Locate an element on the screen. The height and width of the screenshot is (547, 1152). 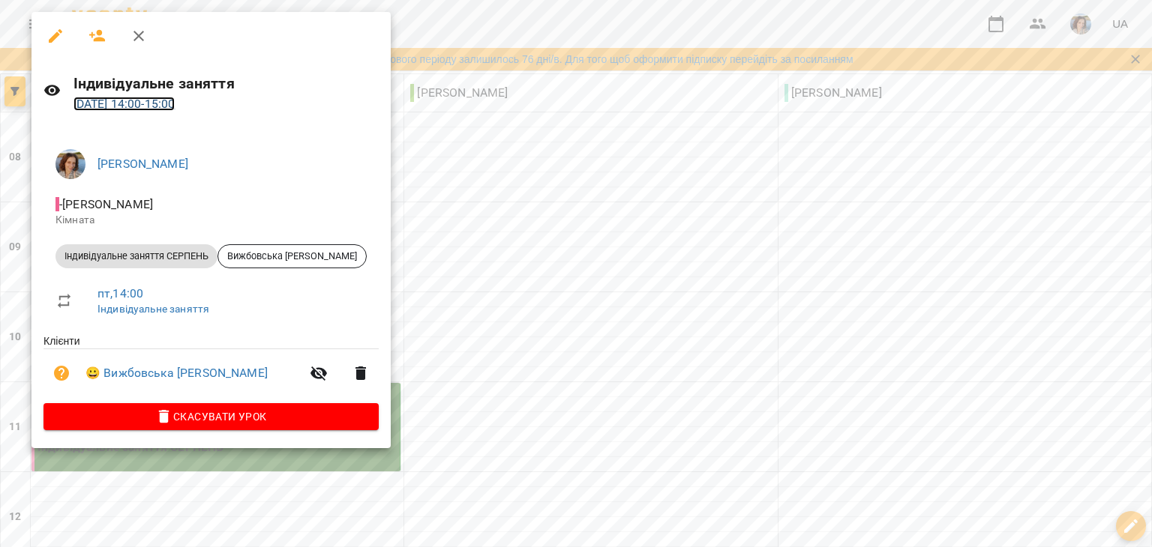
img: bf8b94f3f9fb03d2e0758250d0d5aea0.jpg is located at coordinates (70, 164).